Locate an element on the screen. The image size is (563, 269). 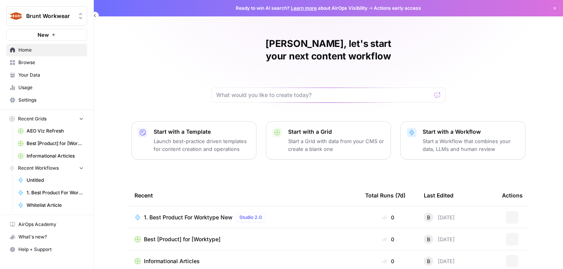
p: Start with a Template is located at coordinates (202, 132).